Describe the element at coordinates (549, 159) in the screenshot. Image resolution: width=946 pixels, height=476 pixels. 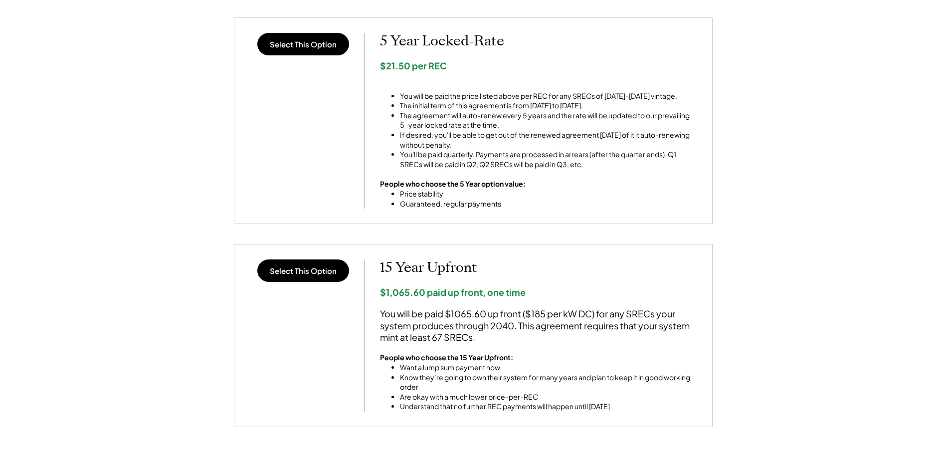
I see `li: You'll be paid quarterly. Payments are processed in arrears (after the quarter ends). Q1 SRECs wi...` at that location.